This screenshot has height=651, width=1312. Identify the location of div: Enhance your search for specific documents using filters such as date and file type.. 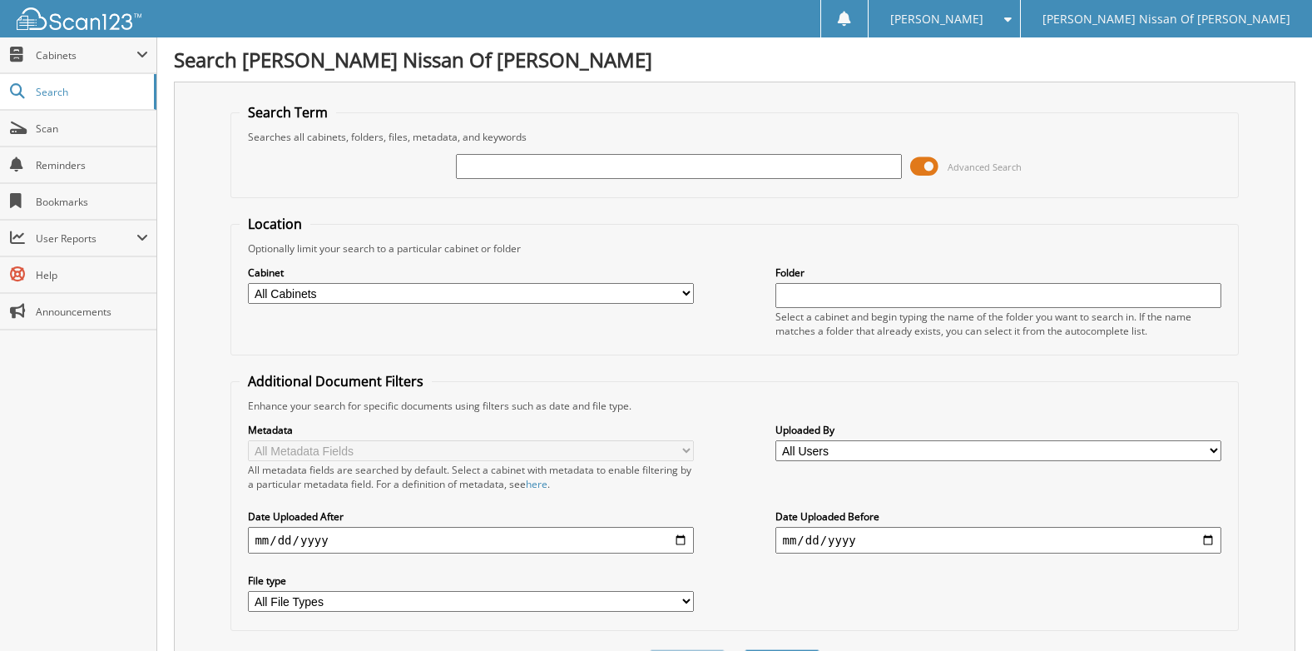
(734, 405).